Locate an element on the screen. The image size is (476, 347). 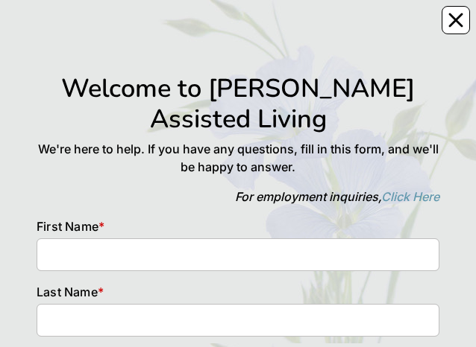
p: For employment inquiries, is located at coordinates (238, 197).